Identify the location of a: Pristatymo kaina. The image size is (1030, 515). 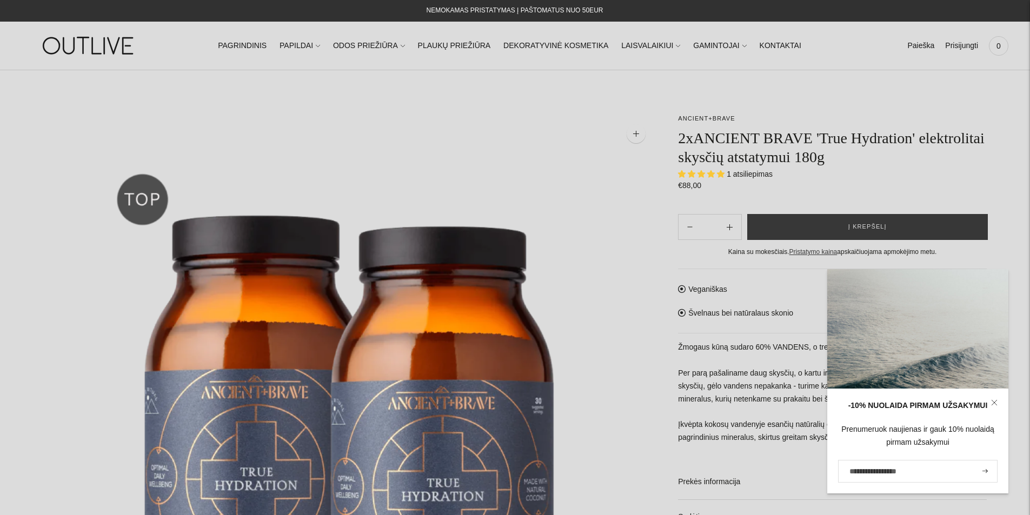
(813, 252).